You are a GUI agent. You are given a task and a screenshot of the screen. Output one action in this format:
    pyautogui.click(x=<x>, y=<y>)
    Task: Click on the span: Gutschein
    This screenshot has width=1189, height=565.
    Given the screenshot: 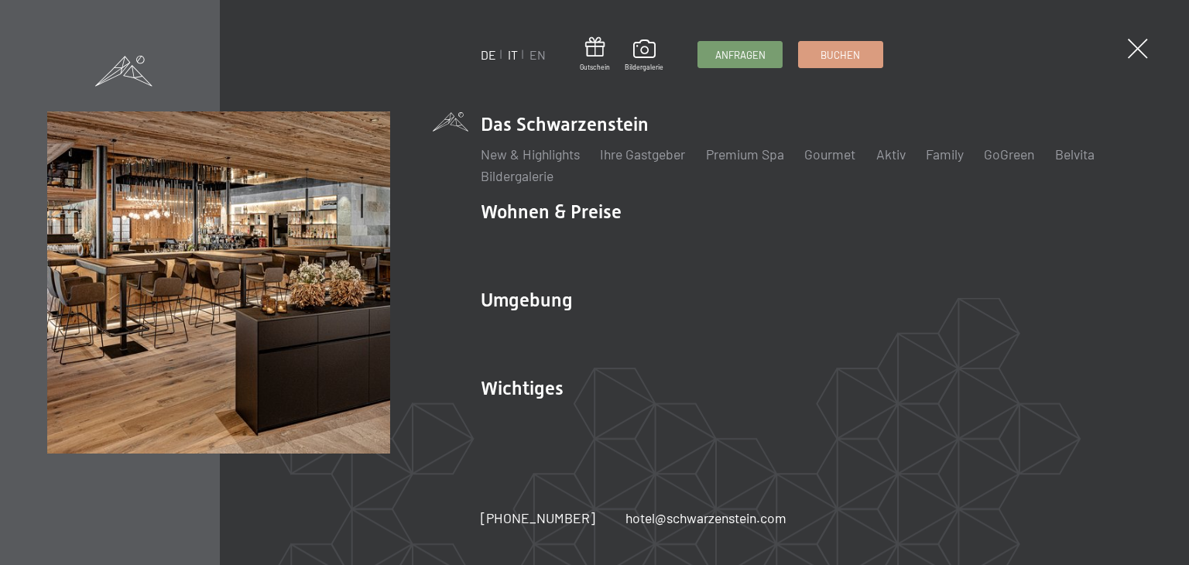 What is the action you would take?
    pyautogui.click(x=594, y=67)
    